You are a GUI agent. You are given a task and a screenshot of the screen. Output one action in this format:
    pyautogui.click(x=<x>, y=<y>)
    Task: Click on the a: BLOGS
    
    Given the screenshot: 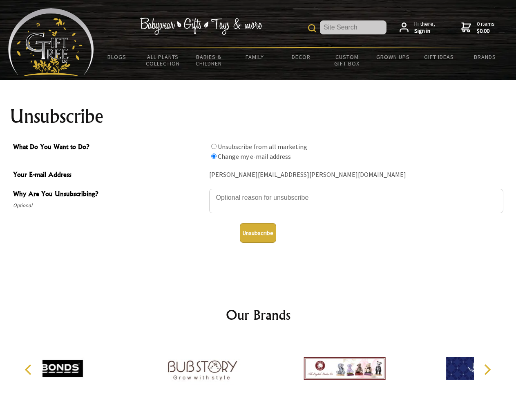 What is the action you would take?
    pyautogui.click(x=117, y=57)
    